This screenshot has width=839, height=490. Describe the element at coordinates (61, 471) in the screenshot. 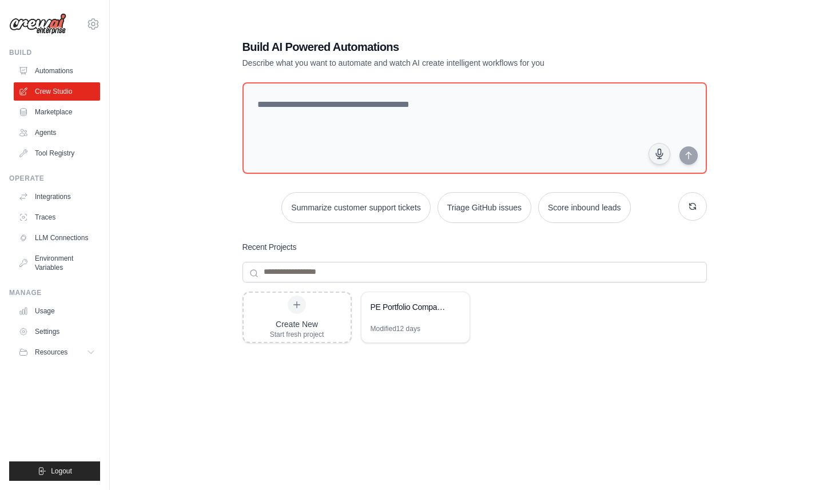

I see `span: Logout` at that location.